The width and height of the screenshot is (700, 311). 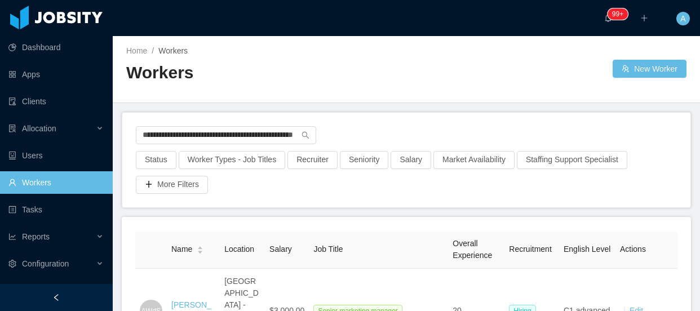 What do you see at coordinates (56, 74) in the screenshot?
I see `a: icon: appstoreApps` at bounding box center [56, 74].